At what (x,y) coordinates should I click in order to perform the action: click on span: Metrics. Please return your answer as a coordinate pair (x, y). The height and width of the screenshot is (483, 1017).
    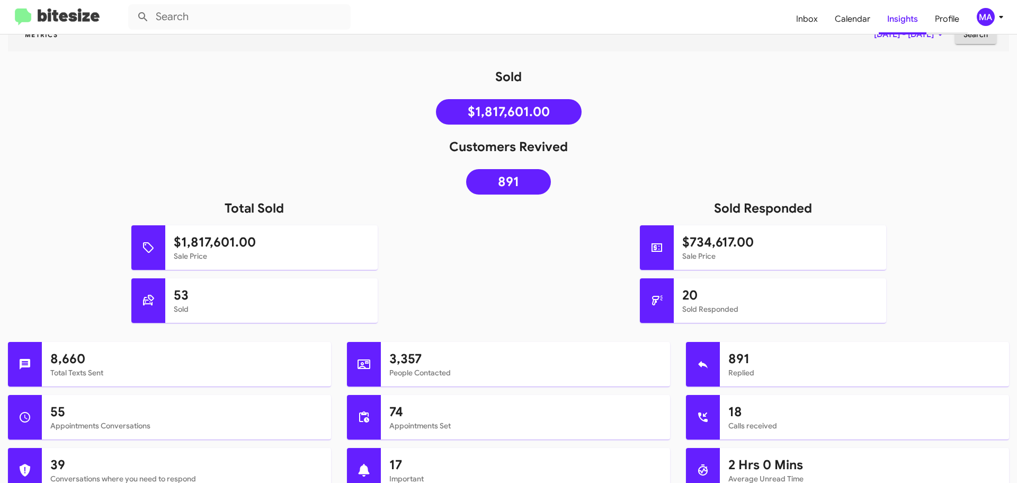
    Looking at the image, I should click on (41, 34).